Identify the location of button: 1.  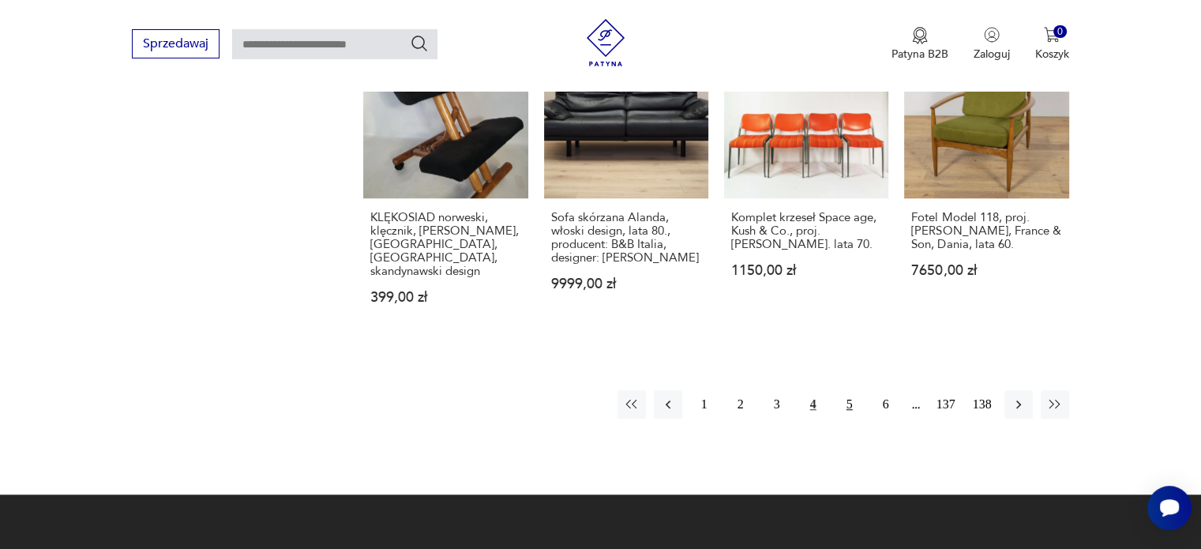
(704, 404).